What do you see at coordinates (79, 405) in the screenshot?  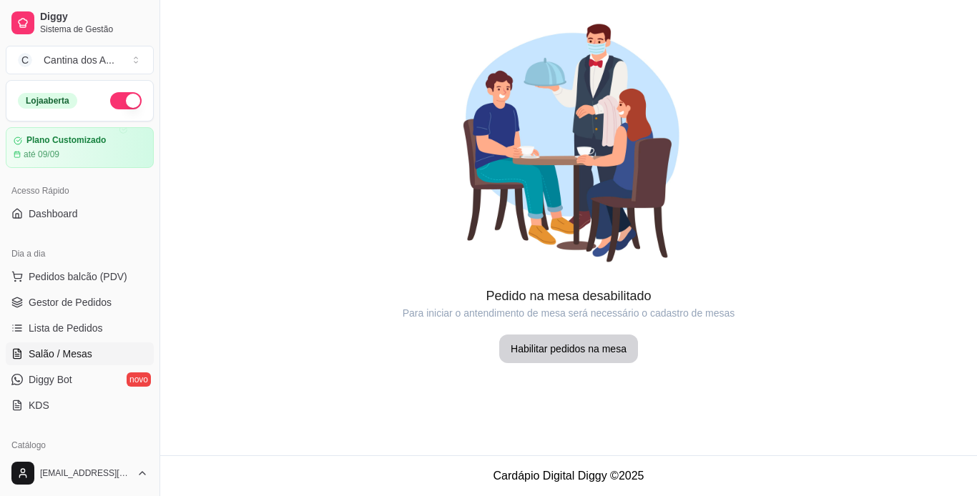 I see `a: KDS` at bounding box center [79, 405].